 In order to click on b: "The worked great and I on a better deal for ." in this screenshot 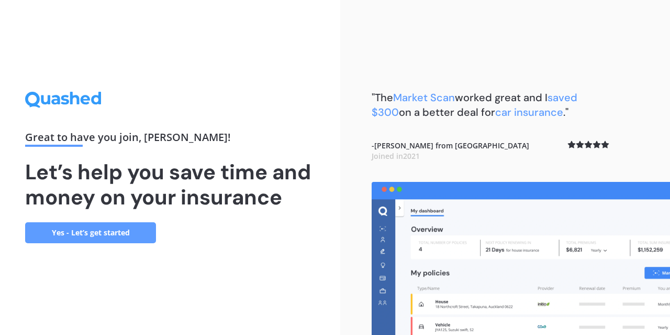, I will do `click(475, 105)`.